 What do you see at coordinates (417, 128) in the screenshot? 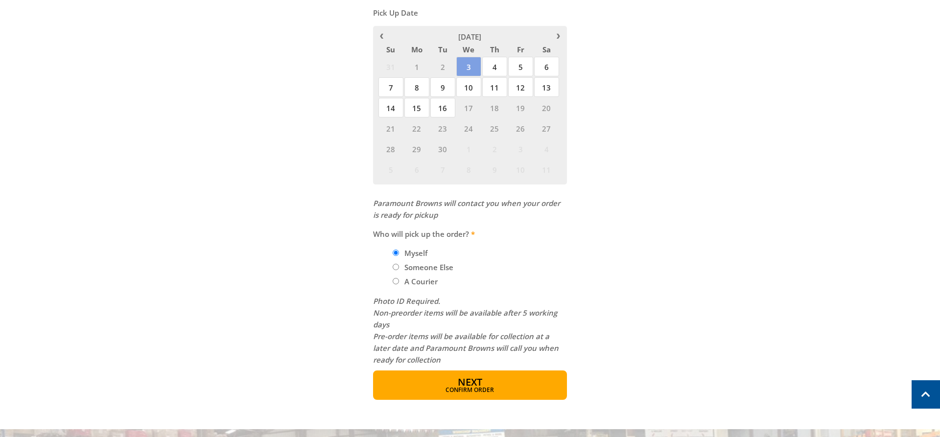
I see `span: 22` at bounding box center [417, 128].